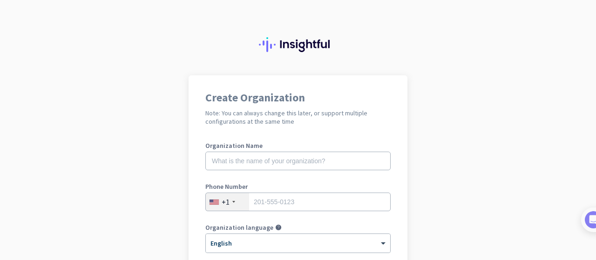 This screenshot has width=596, height=260. I want to click on label: Phone Number, so click(298, 187).